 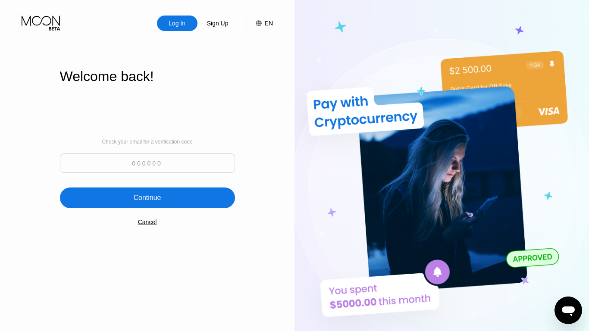 What do you see at coordinates (147, 142) in the screenshot?
I see `div: Check your email for a verification code` at bounding box center [147, 142].